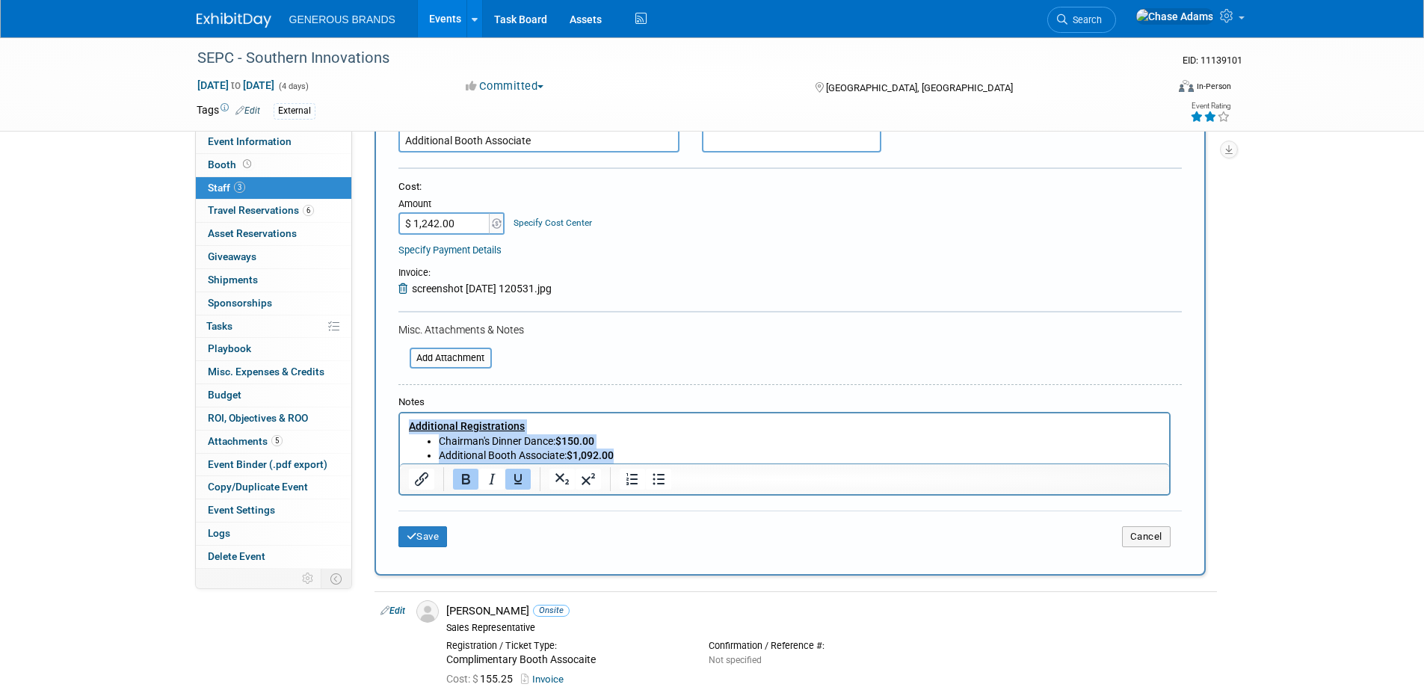 The image size is (1424, 687). What do you see at coordinates (450, 250) in the screenshot?
I see `a: Specify Payment Details` at bounding box center [450, 250].